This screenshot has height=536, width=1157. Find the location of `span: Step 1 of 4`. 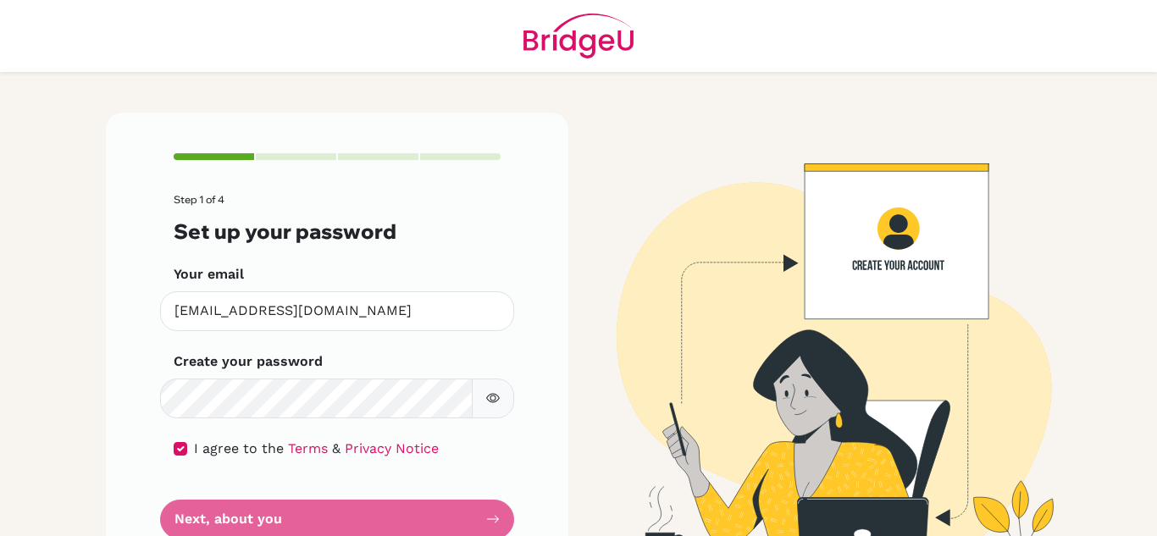

span: Step 1 of 4 is located at coordinates (199, 199).